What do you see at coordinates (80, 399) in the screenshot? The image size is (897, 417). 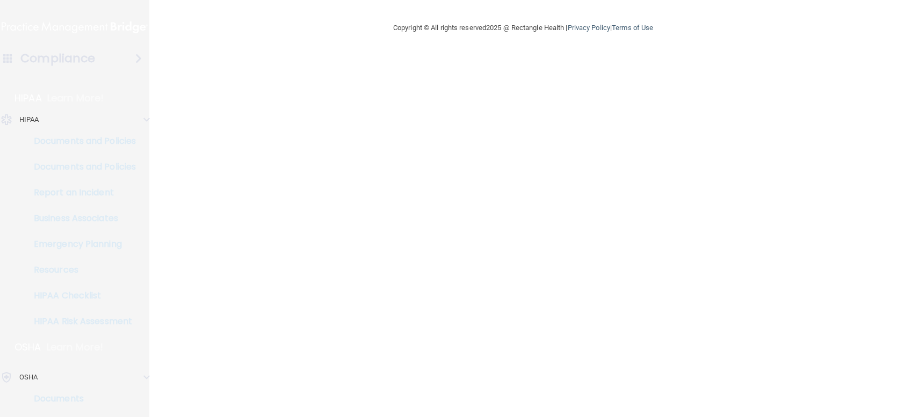 I see `p: Documents` at bounding box center [80, 399].